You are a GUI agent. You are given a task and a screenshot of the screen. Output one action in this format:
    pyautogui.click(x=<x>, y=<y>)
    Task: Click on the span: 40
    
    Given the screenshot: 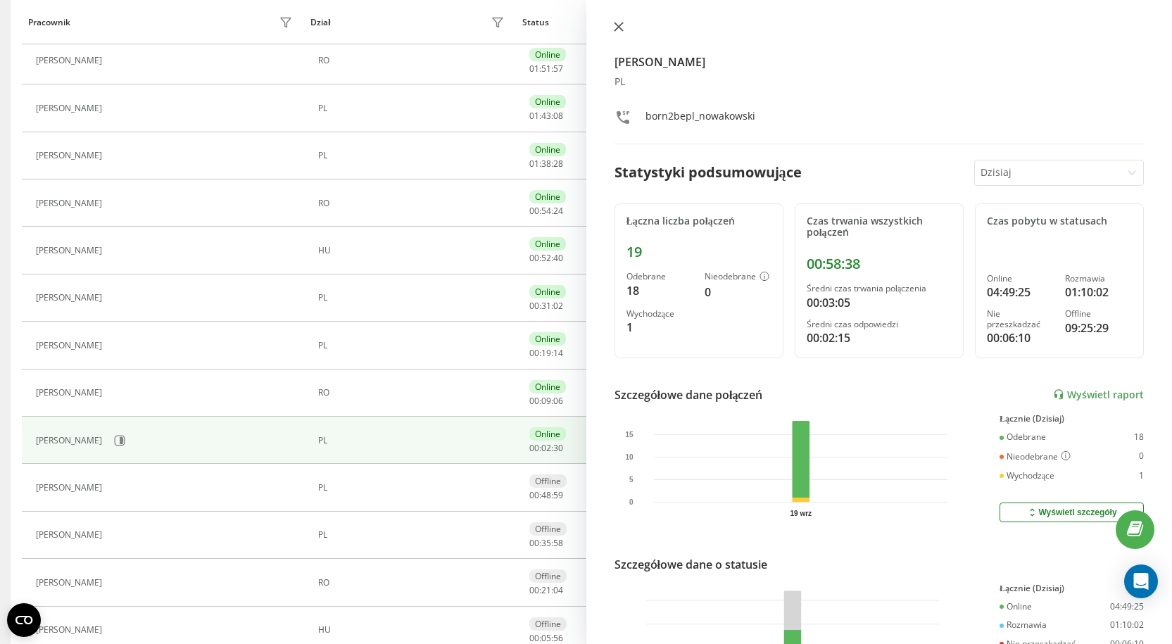 What is the action you would take?
    pyautogui.click(x=558, y=258)
    